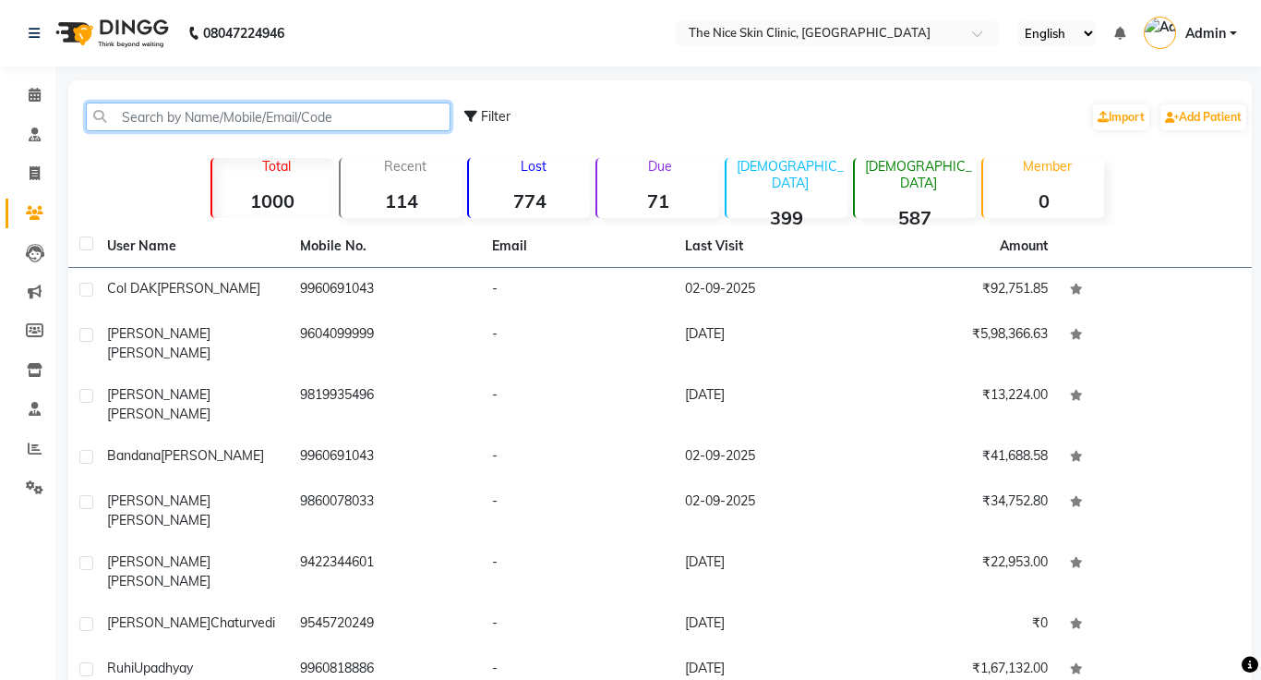  I want to click on p: Recent, so click(404, 166).